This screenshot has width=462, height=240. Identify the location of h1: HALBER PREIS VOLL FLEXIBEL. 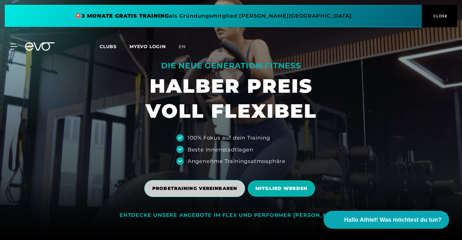
(231, 99).